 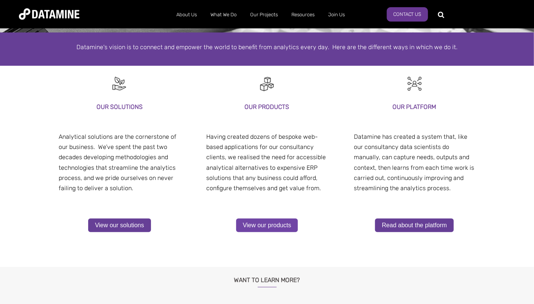 What do you see at coordinates (187, 15) in the screenshot?
I see `a: About Us` at bounding box center [187, 15].